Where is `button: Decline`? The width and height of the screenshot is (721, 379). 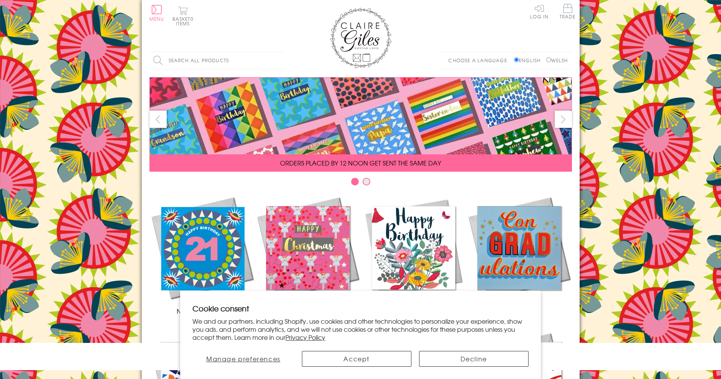 button: Decline is located at coordinates (473, 359).